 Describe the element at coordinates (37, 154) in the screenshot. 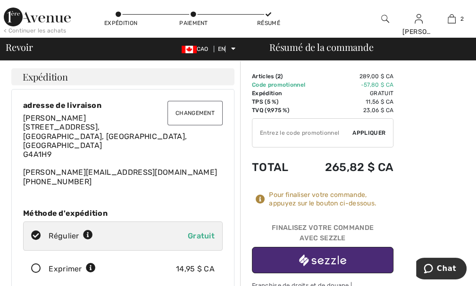

I see `font: G4A1H9` at that location.